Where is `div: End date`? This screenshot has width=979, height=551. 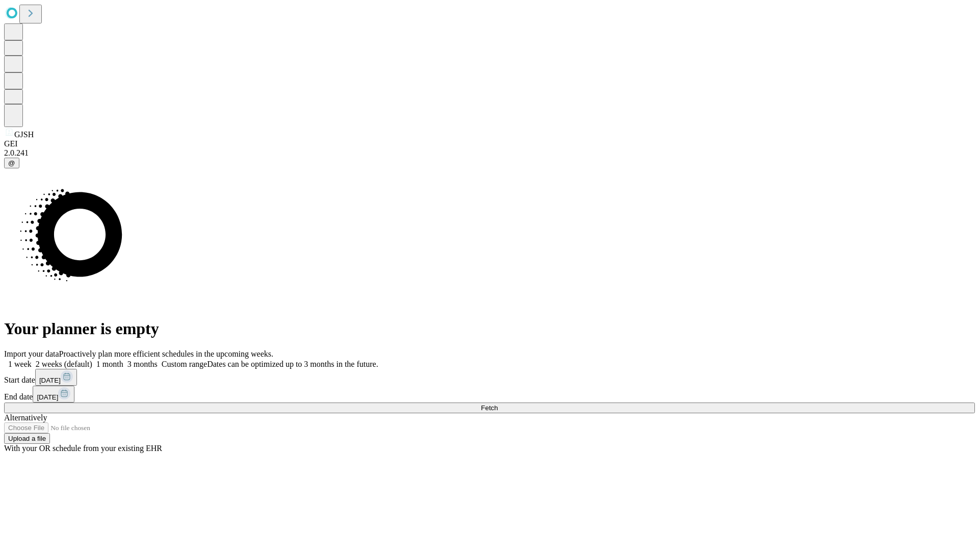
div: End date is located at coordinates (489, 394).